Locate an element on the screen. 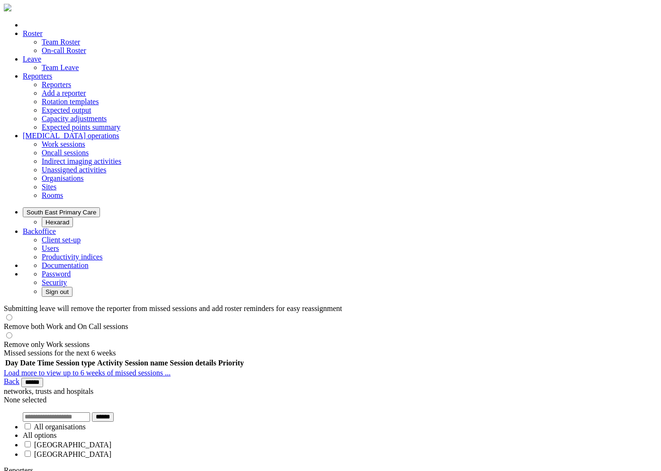 Image resolution: width=661 pixels, height=471 pixels. th: Day is located at coordinates (12, 363).